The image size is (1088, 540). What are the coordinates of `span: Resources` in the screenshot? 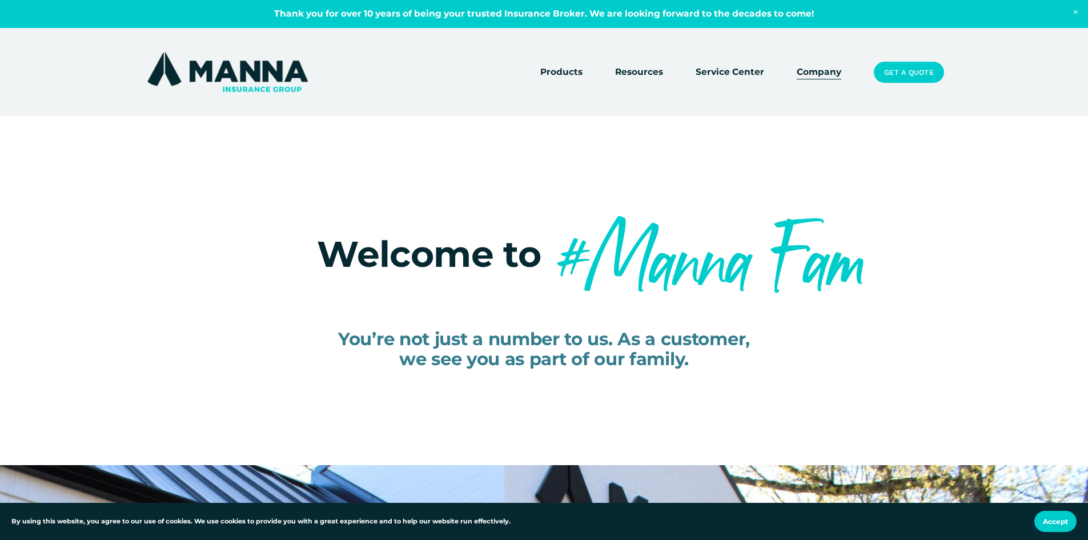 It's located at (639, 72).